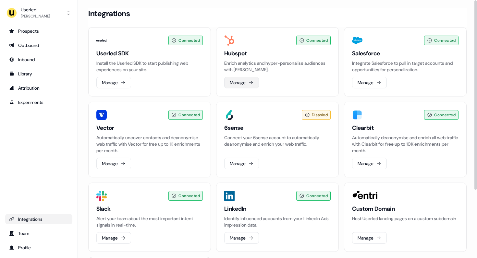  Describe the element at coordinates (277, 128) in the screenshot. I see `h3: 6sense` at that location.